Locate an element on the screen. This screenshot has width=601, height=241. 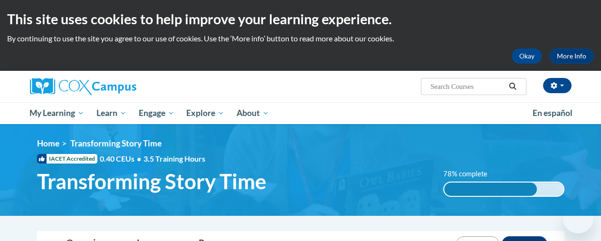
a: En español is located at coordinates (553, 113).